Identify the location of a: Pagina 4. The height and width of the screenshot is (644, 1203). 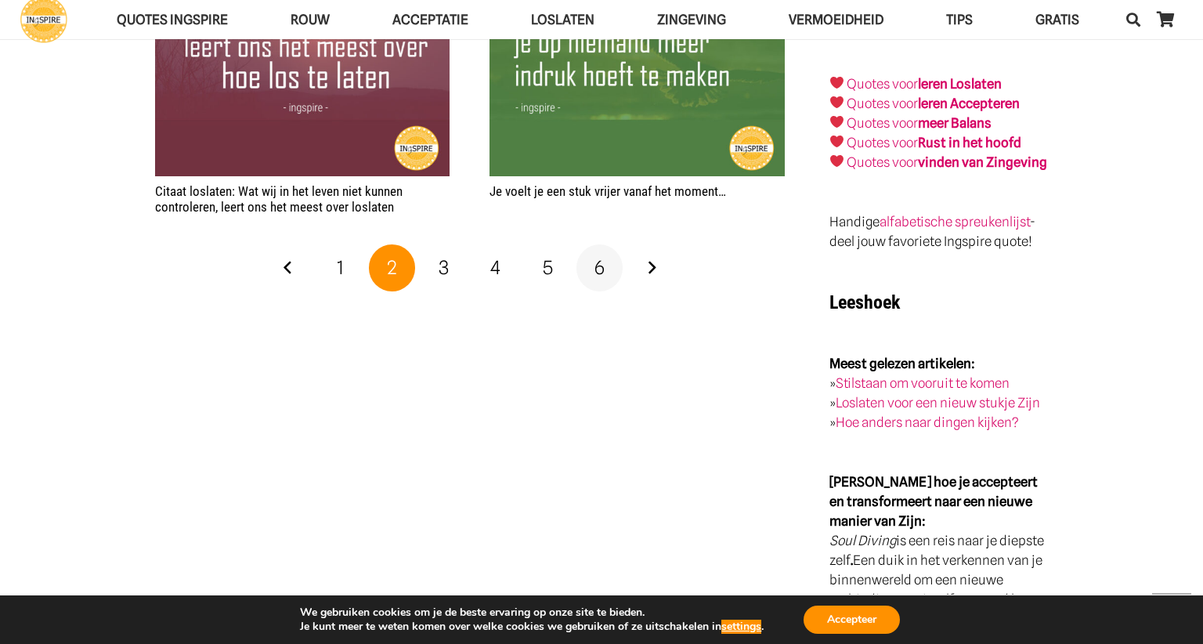
(496, 268).